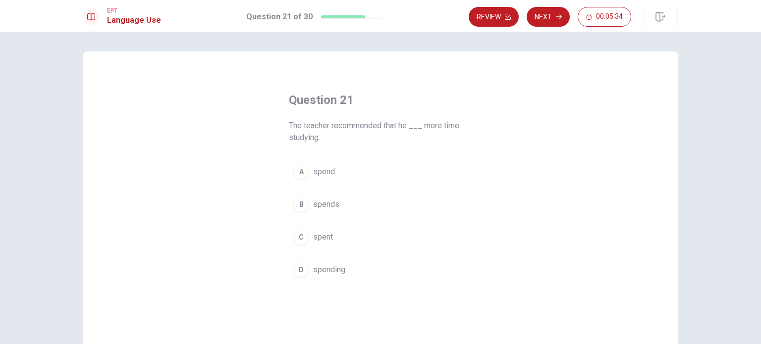  What do you see at coordinates (301, 270) in the screenshot?
I see `div: D` at bounding box center [301, 270].